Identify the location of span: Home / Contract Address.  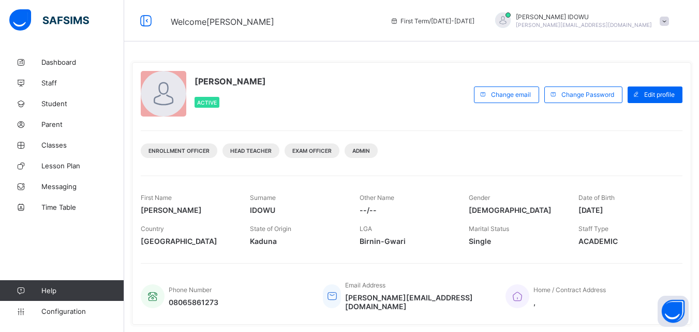
(570, 289).